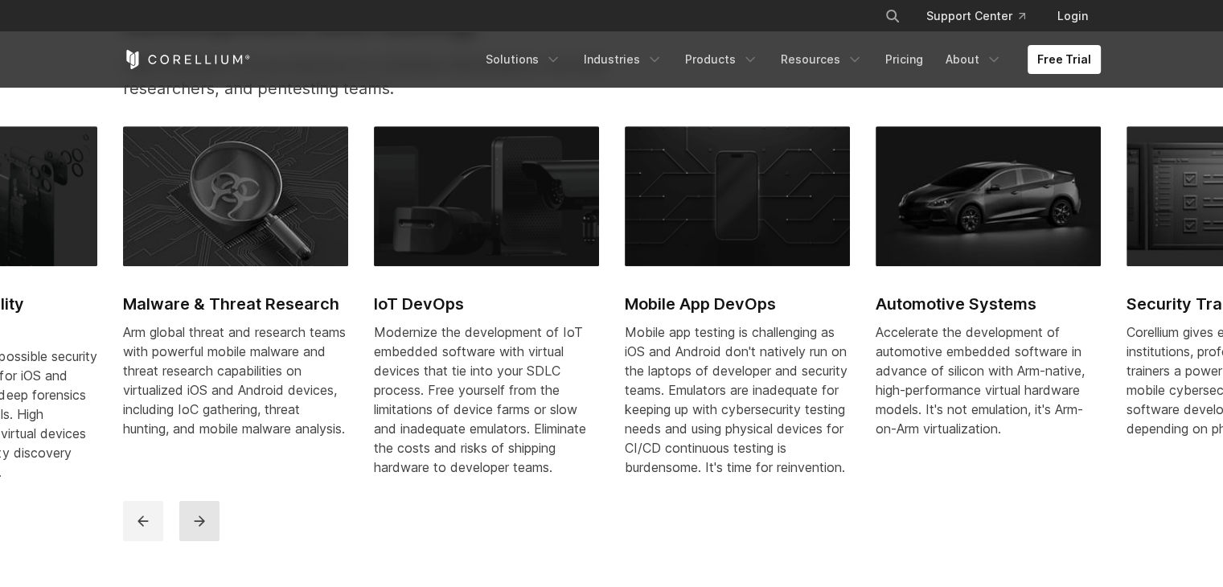 This screenshot has width=1223, height=587. I want to click on img: IoT DevOps, so click(487, 196).